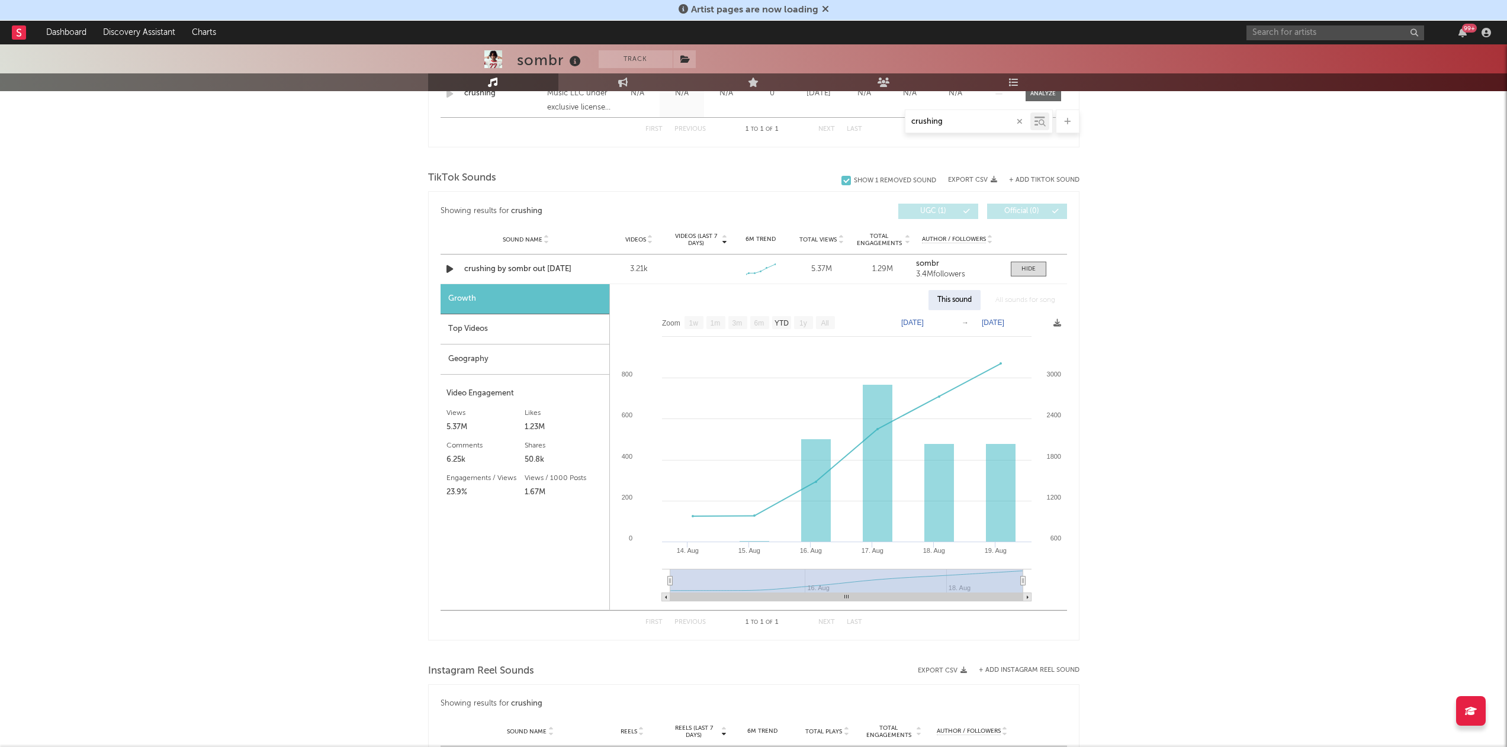  Describe the element at coordinates (781, 323) in the screenshot. I see `text: YTD` at that location.